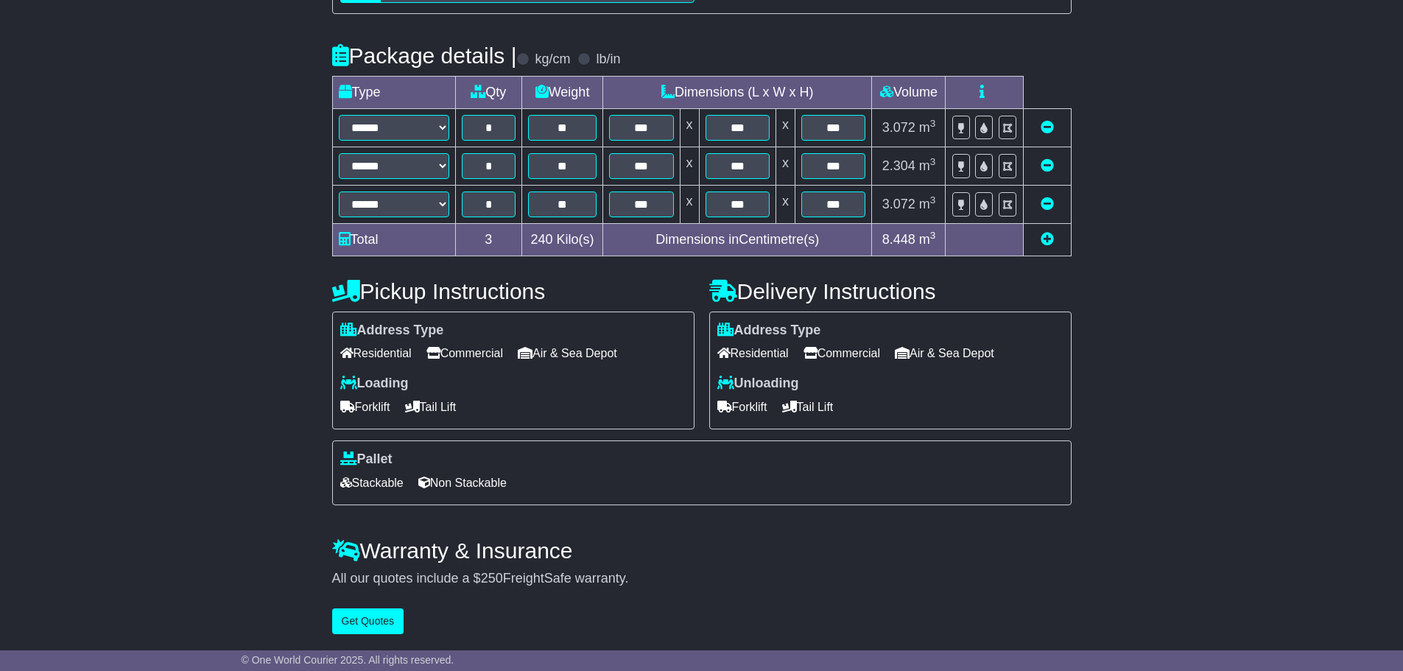 This screenshot has width=1403, height=671. What do you see at coordinates (368, 621) in the screenshot?
I see `button: Get Quotes` at bounding box center [368, 621].